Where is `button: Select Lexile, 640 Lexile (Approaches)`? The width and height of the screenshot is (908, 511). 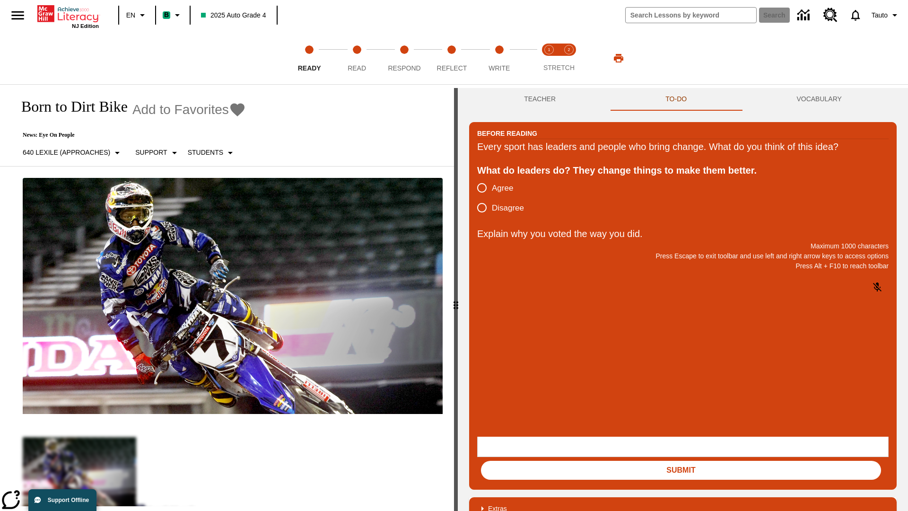 button: Select Lexile, 640 Lexile (Approaches) is located at coordinates (73, 153).